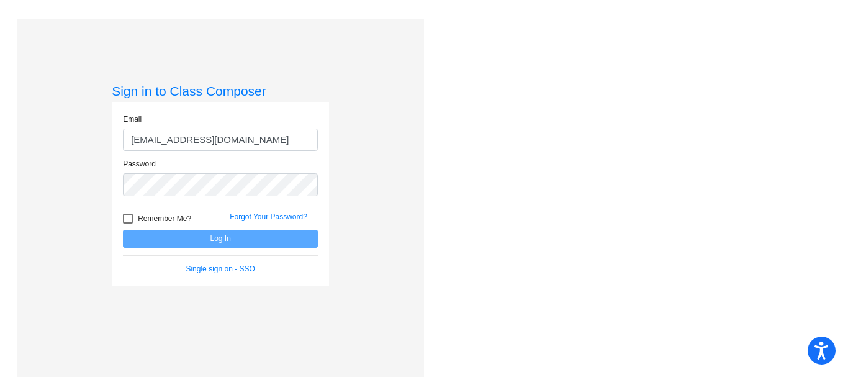 The image size is (848, 377). What do you see at coordinates (220, 238) in the screenshot?
I see `button: Log In` at bounding box center [220, 238].